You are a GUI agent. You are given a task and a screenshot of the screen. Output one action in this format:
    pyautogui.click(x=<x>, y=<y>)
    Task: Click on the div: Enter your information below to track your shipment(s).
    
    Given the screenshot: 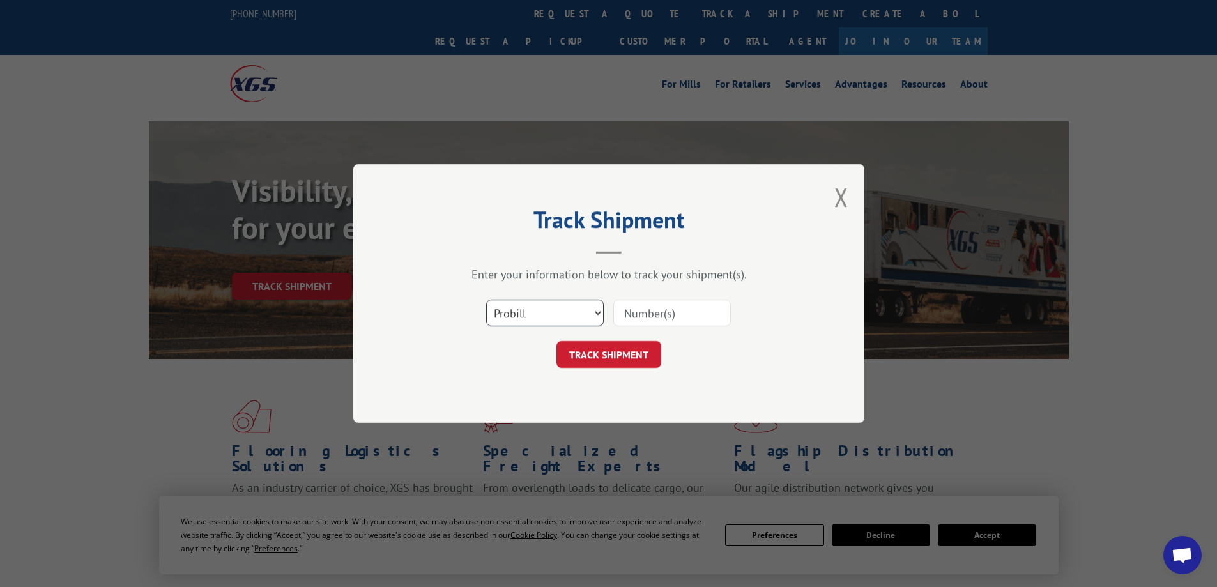 What is the action you would take?
    pyautogui.click(x=609, y=274)
    